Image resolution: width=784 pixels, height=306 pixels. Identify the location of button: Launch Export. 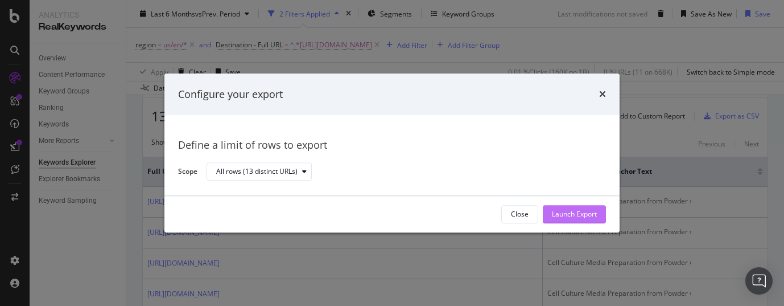
(574, 214).